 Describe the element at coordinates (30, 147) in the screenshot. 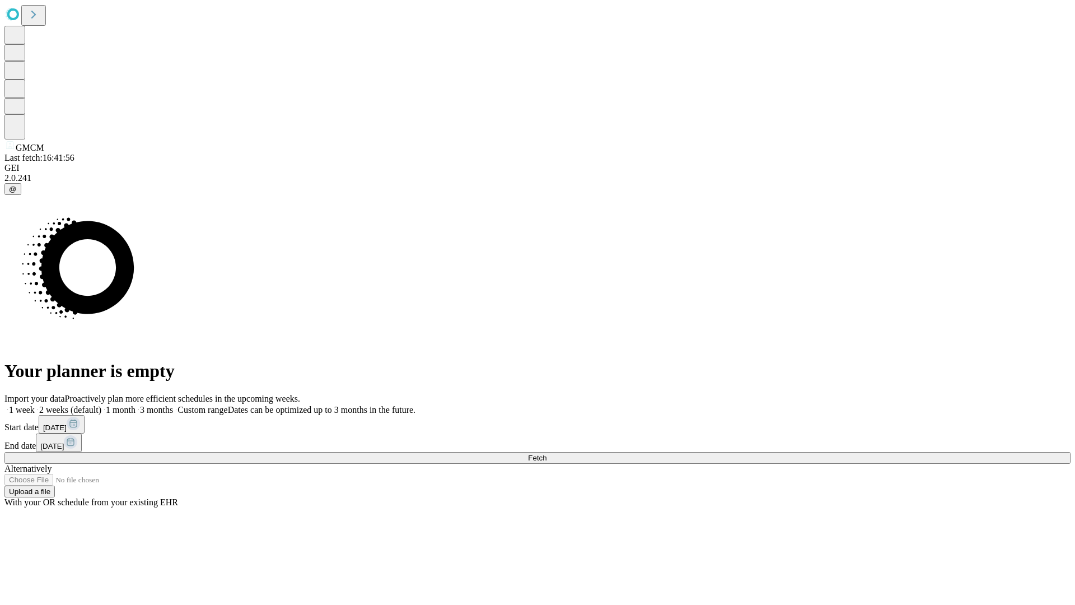

I see `span: GMCM` at that location.